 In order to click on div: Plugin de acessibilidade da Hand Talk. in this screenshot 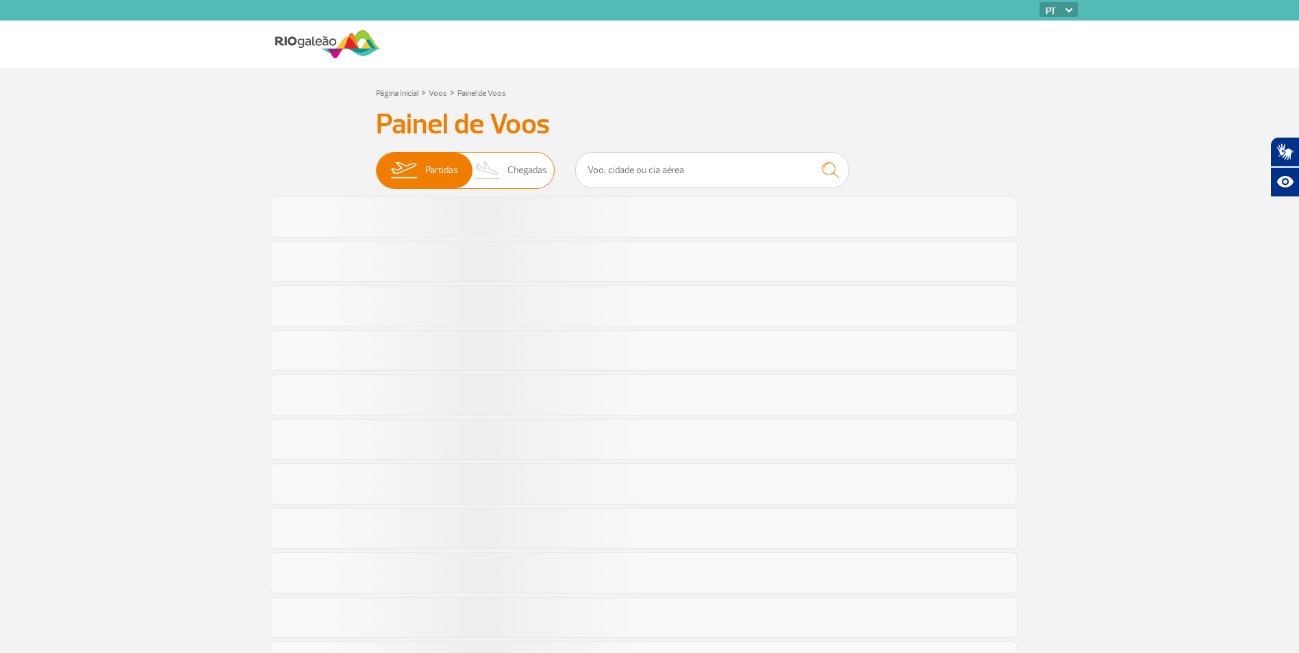, I will do `click(1285, 167)`.